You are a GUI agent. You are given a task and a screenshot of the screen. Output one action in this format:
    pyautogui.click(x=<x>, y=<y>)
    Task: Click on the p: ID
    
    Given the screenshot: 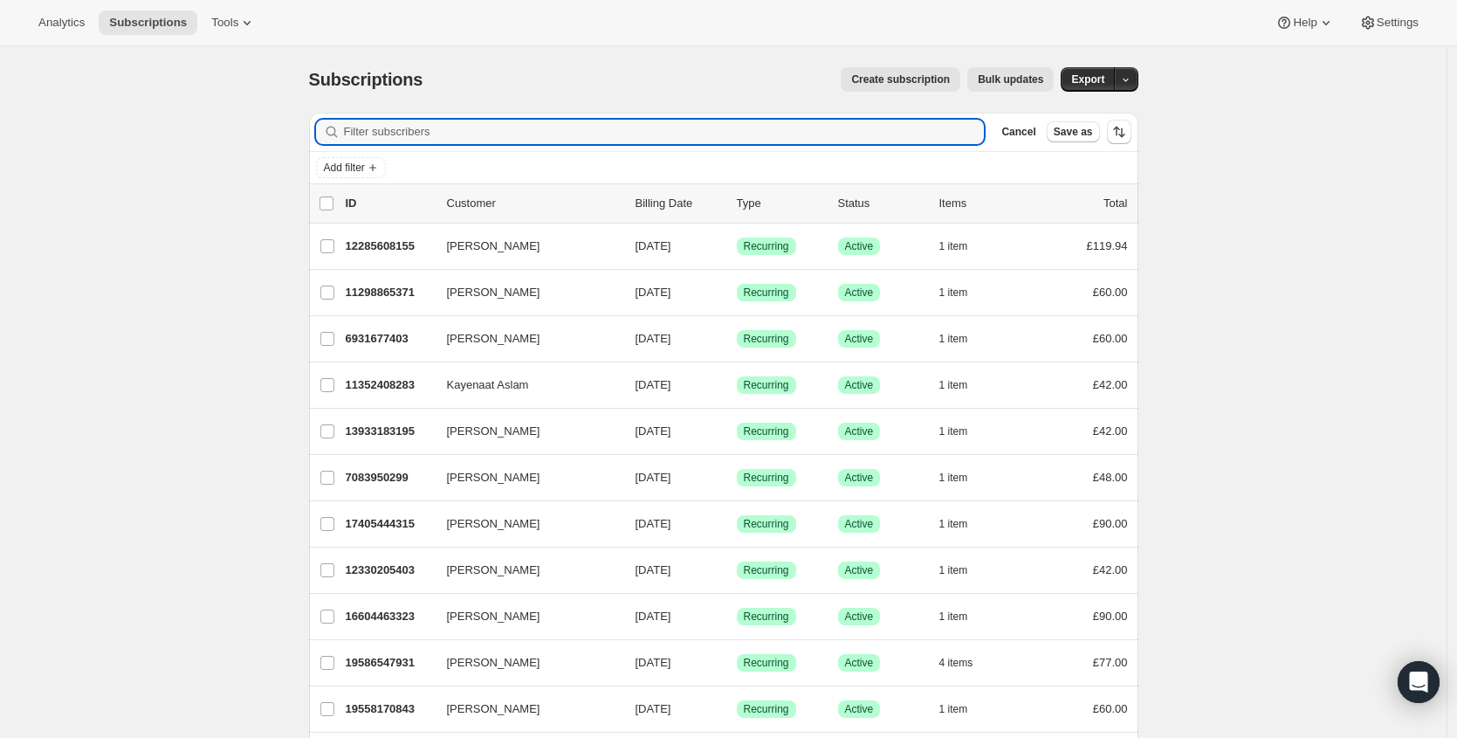 What is the action you would take?
    pyautogui.click(x=389, y=203)
    